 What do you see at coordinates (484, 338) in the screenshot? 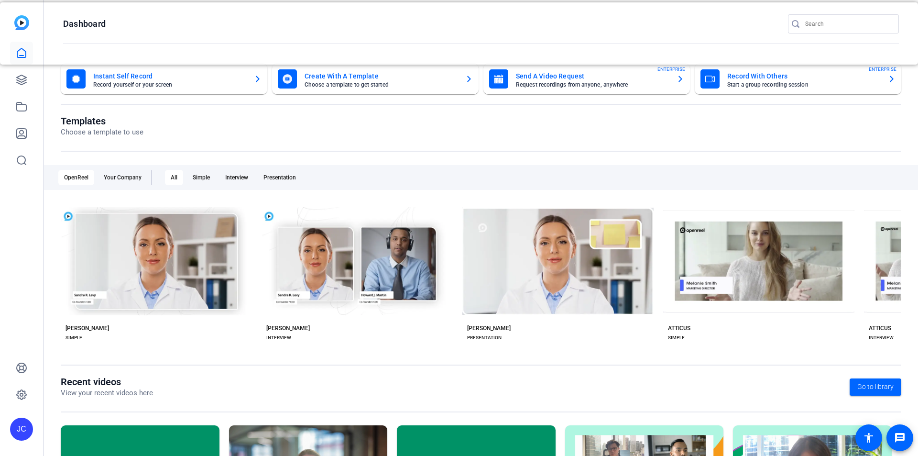
I see `div: PRESENTATION` at bounding box center [484, 338].